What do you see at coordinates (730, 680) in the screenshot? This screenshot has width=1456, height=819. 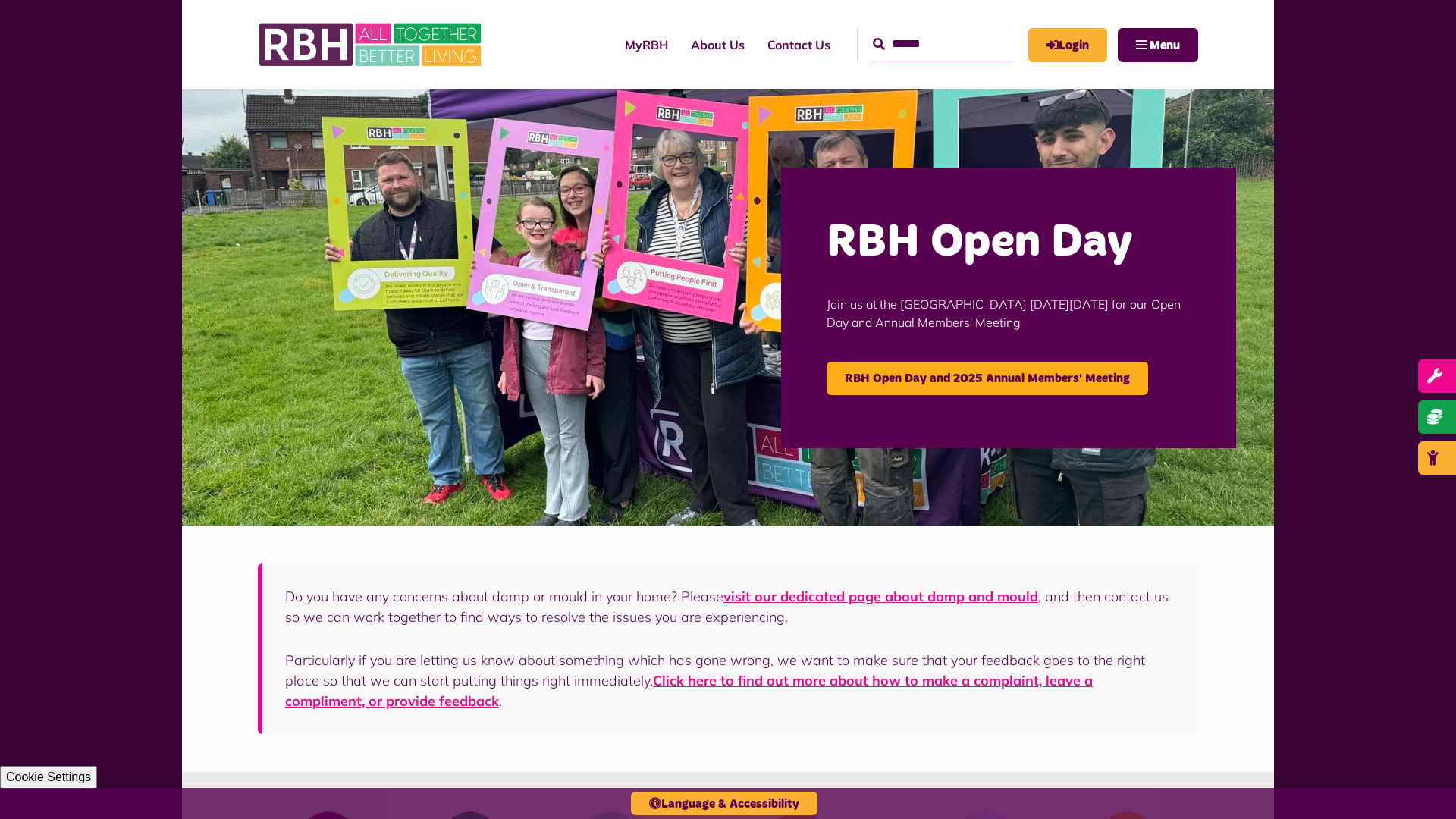 I see `p: Particularly if you are letting us know about something which has gone wrong, we want to make sur...` at bounding box center [730, 680].